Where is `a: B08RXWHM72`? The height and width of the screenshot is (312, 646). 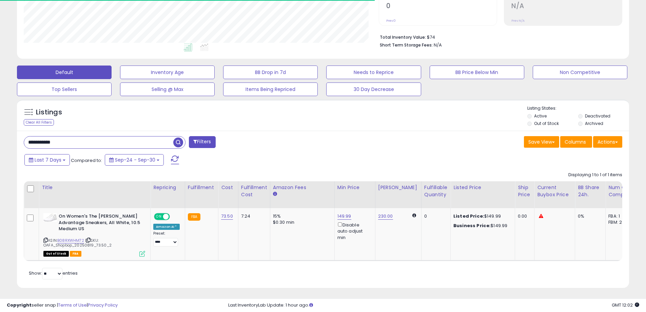
a: B08RXWHM72 is located at coordinates (71, 240).